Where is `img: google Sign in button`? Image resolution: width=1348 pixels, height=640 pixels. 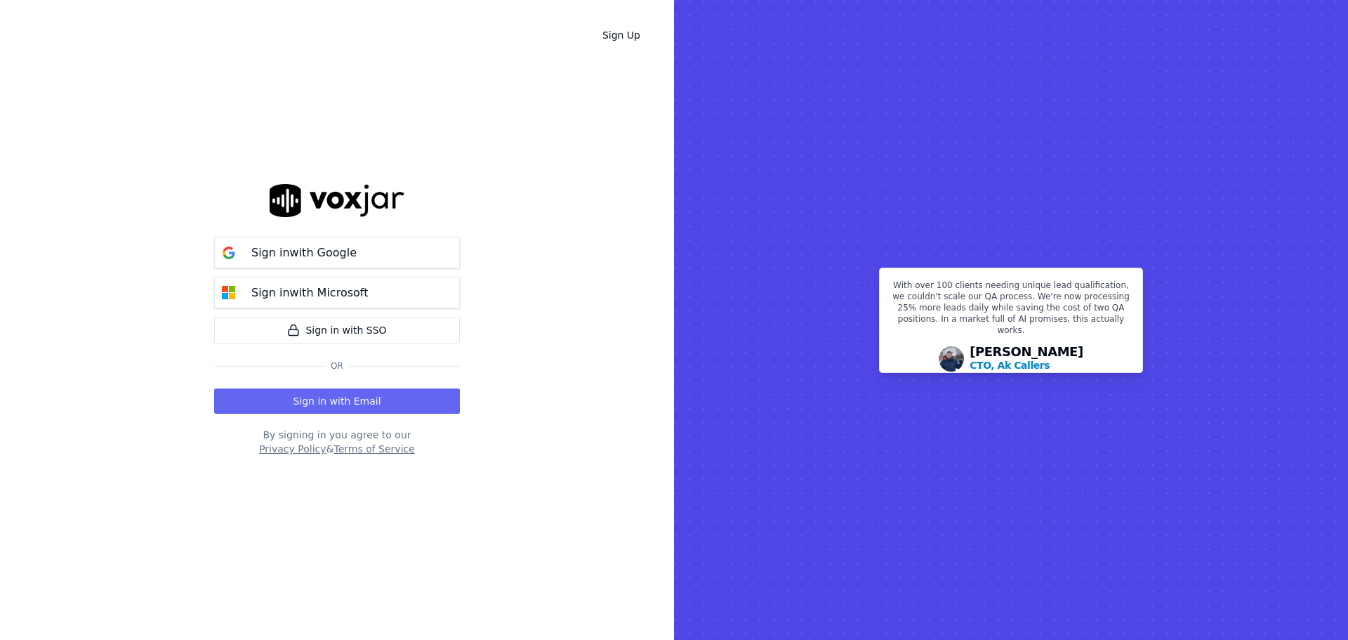 img: google Sign in button is located at coordinates (229, 253).